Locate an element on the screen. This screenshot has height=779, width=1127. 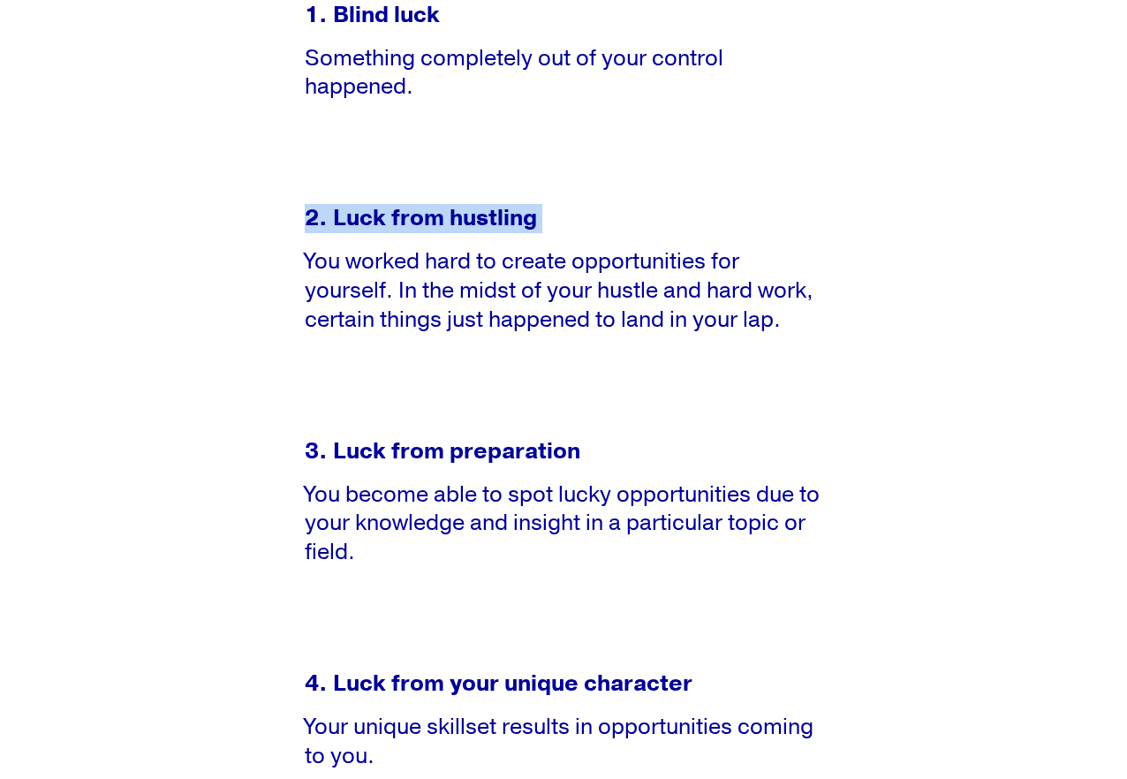
strong: 4. Luck from your unique character is located at coordinates (498, 684).